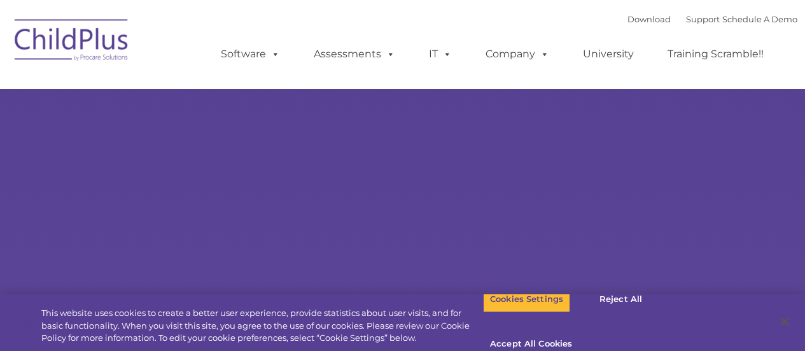 The image size is (805, 351). Describe the element at coordinates (262, 325) in the screenshot. I see `div: This website uses cookies to create a better user experience, provide statistics about user visit...` at that location.